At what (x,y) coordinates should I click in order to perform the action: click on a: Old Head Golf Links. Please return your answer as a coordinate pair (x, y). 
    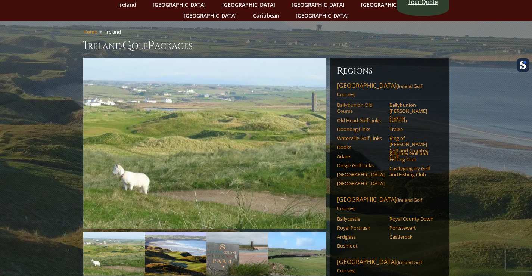
    Looking at the image, I should click on (361, 120).